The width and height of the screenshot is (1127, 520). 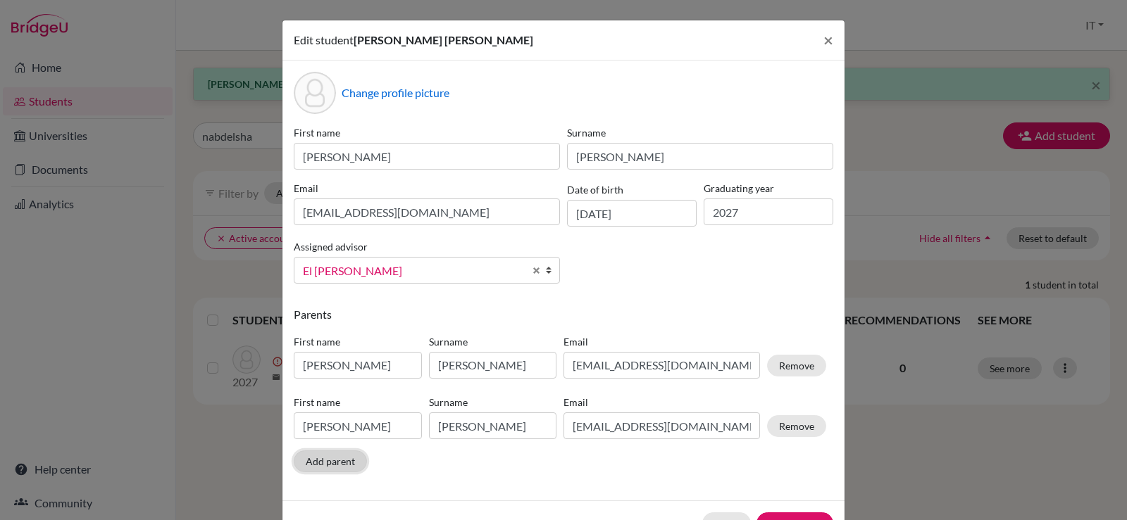 What do you see at coordinates (563, 315) in the screenshot?
I see `p: Parents` at bounding box center [563, 315].